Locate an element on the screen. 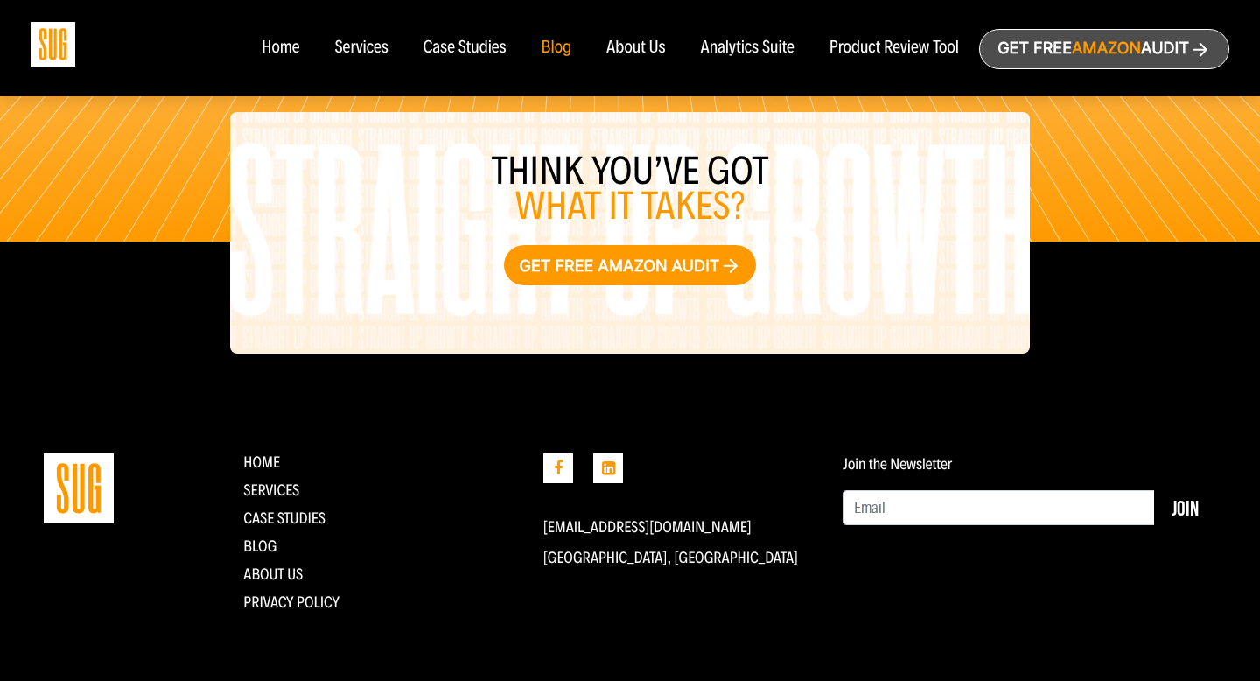 The width and height of the screenshot is (1260, 681). img: Straight Up Growth is located at coordinates (79, 488).